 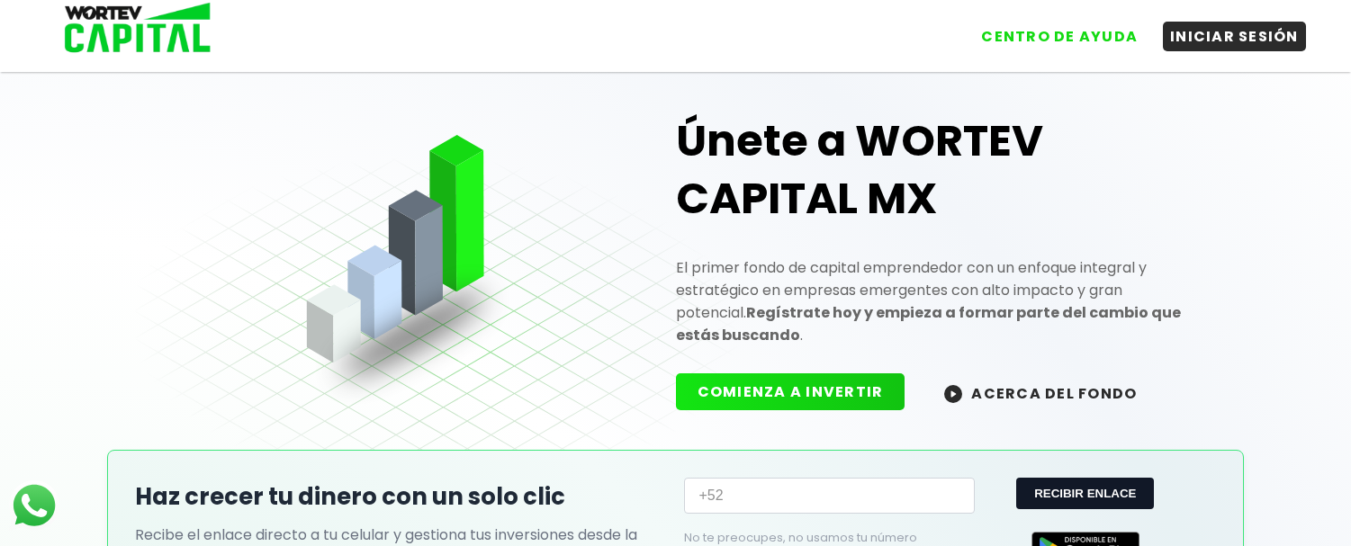 I want to click on img: wortev-capital-acerca-del-fondo, so click(x=953, y=394).